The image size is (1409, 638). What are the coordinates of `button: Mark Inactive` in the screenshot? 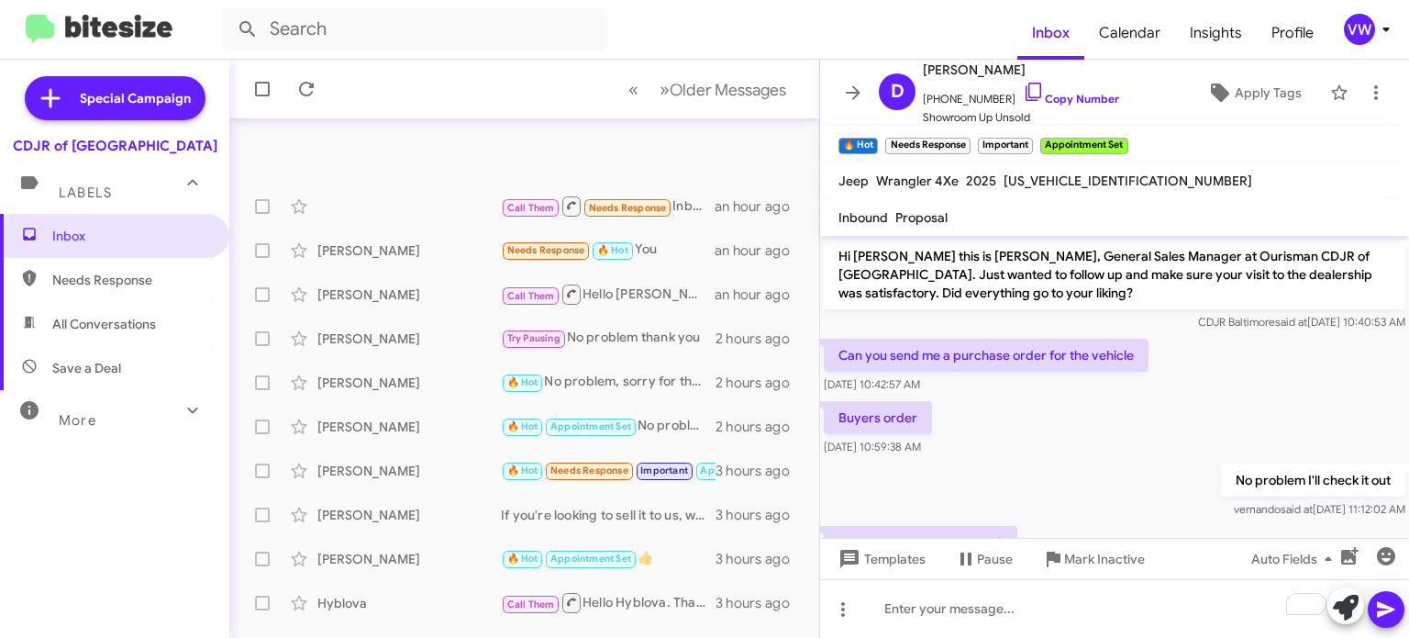 It's located at (1093, 559).